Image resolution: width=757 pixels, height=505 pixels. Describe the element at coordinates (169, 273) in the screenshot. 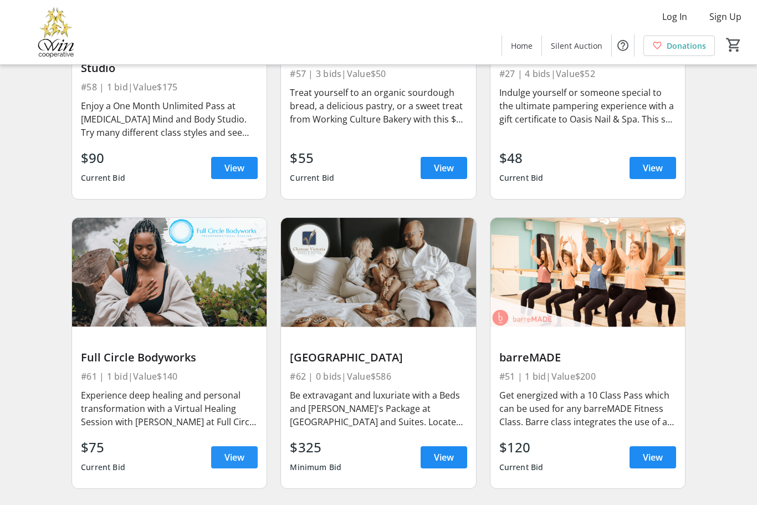

I see `img: Full Circle Bodyworks` at that location.